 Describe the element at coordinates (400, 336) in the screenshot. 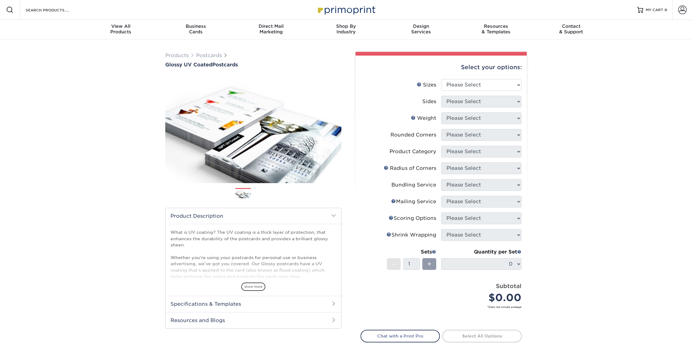

I see `a: Chat with a Print Pro` at that location.